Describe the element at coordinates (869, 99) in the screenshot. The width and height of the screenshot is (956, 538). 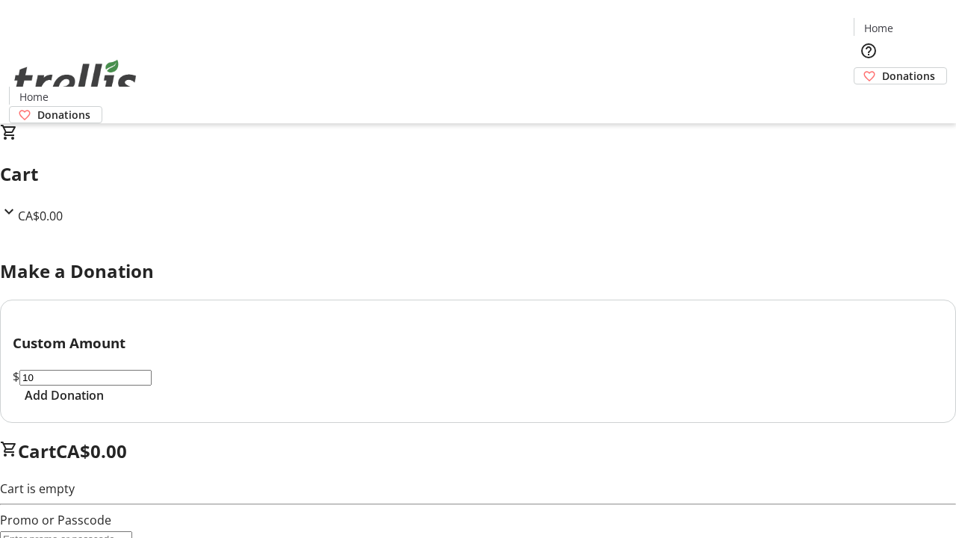
I see `button: Cart` at that location.